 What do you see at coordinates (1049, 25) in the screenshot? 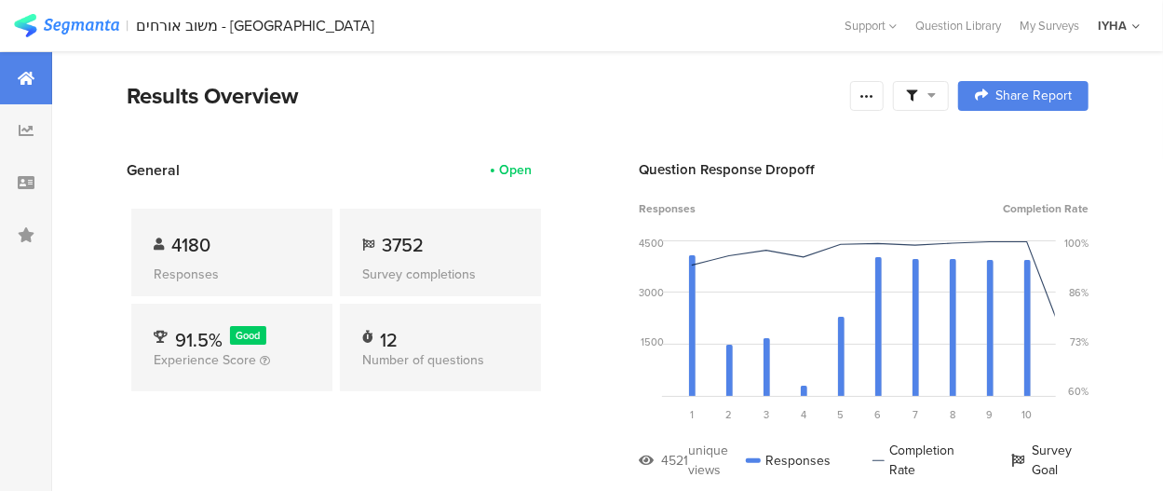
I see `div: My Surveys` at bounding box center [1049, 25].